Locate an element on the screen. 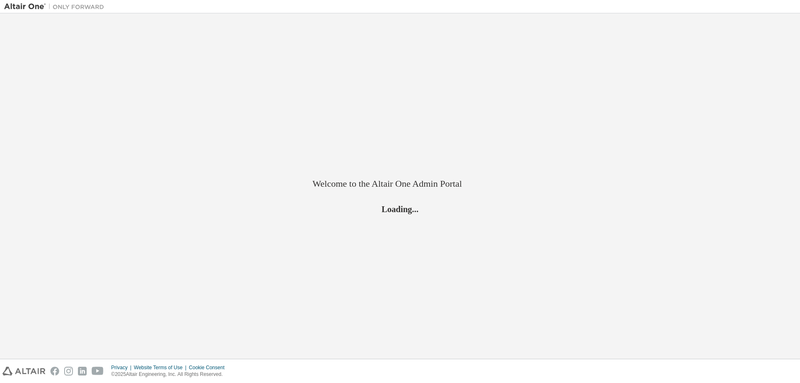 This screenshot has width=800, height=383. h2: Loading... is located at coordinates (400, 209).